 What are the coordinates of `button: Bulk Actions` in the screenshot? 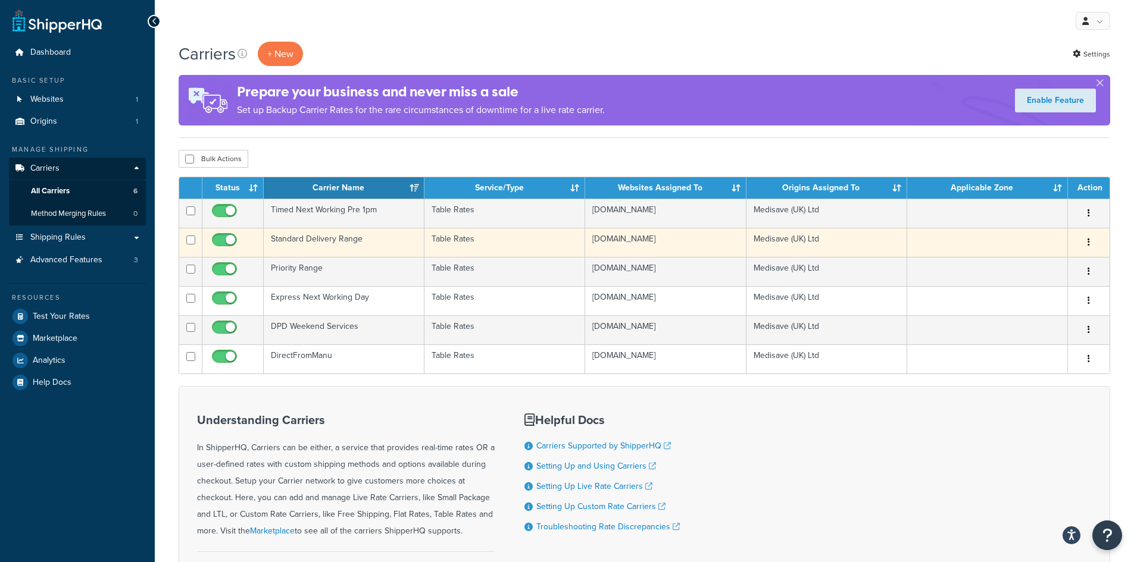 It's located at (213, 159).